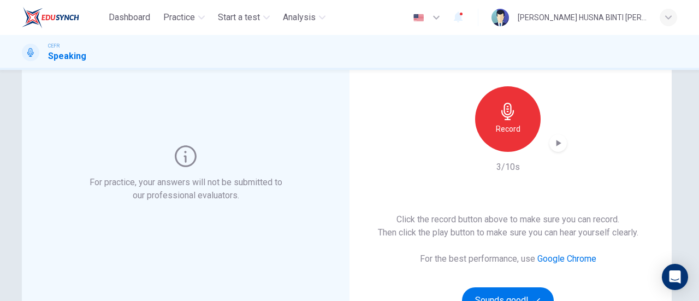 This screenshot has width=699, height=301. What do you see at coordinates (500, 17) in the screenshot?
I see `img: Profile picture` at bounding box center [500, 17].